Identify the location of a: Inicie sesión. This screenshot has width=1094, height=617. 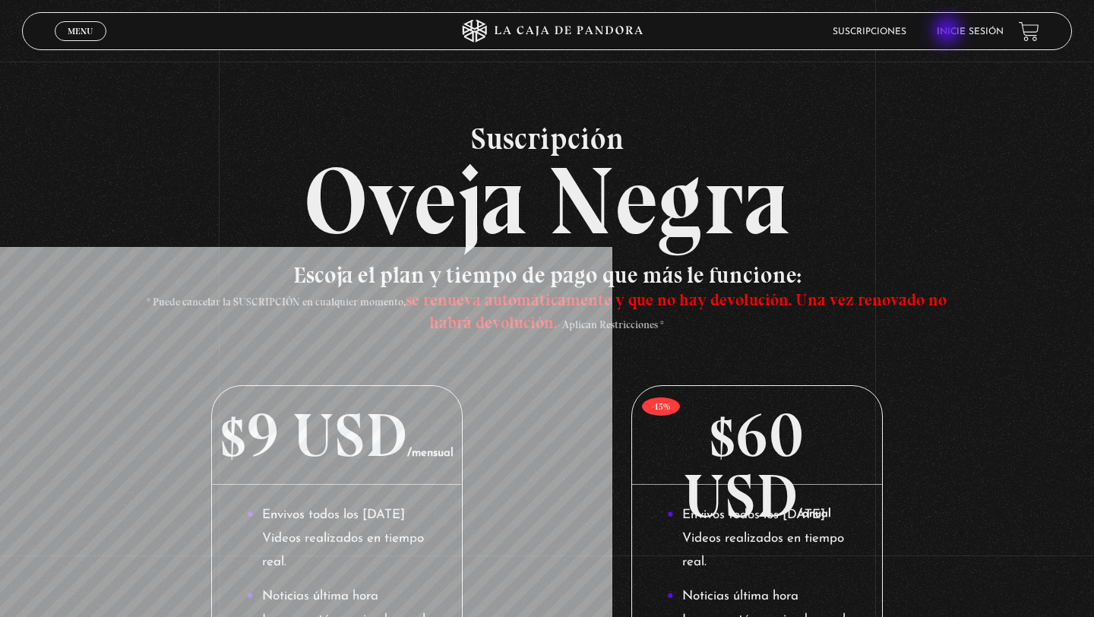
(970, 32).